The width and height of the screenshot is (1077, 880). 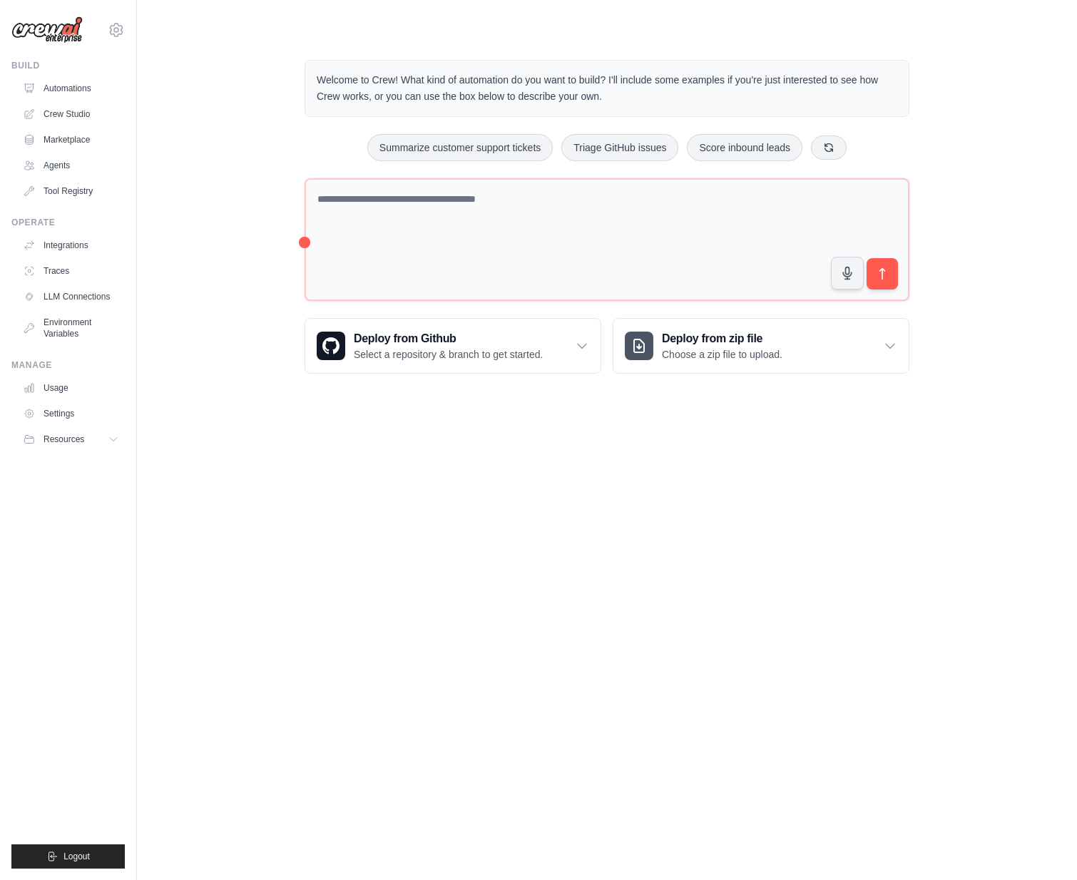 I want to click on a: Marketplace, so click(x=71, y=140).